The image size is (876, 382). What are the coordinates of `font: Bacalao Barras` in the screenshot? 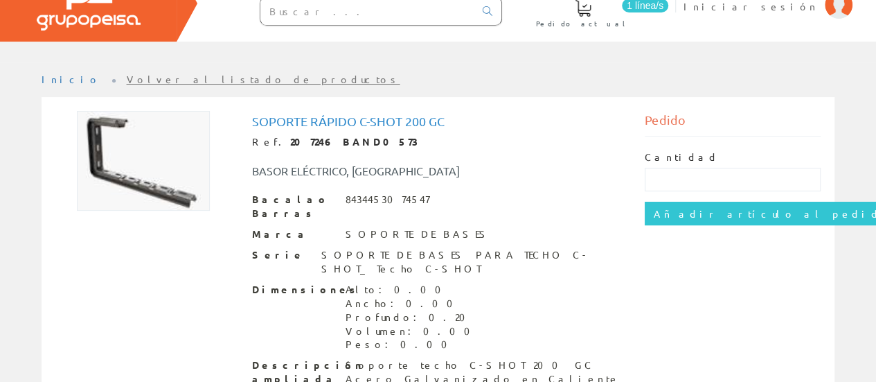 It's located at (290, 206).